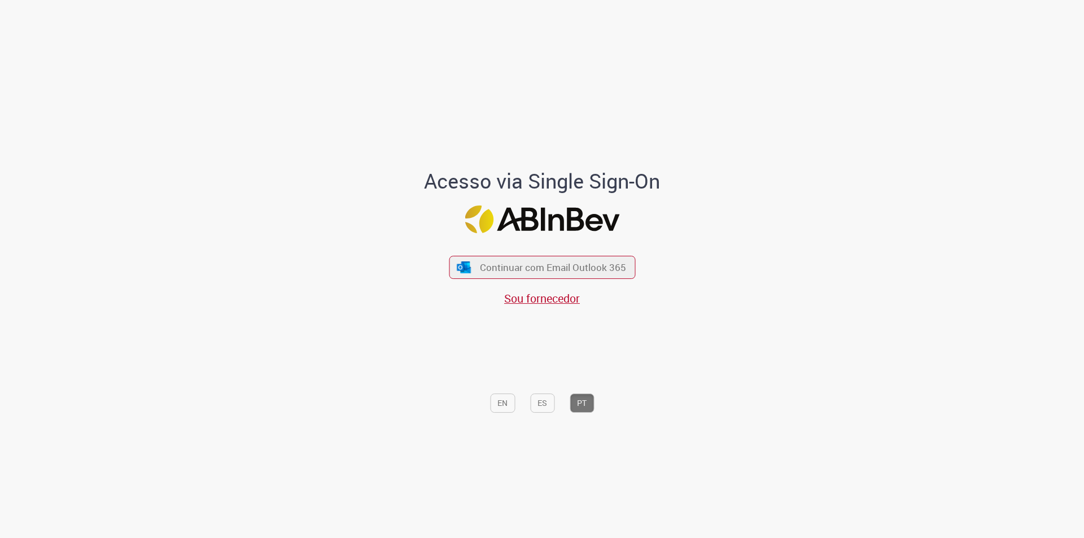  Describe the element at coordinates (542, 219) in the screenshot. I see `img: Logo ABInBev` at that location.